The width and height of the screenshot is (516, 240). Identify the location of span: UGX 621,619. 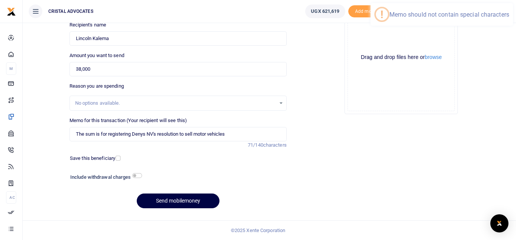
(325, 11).